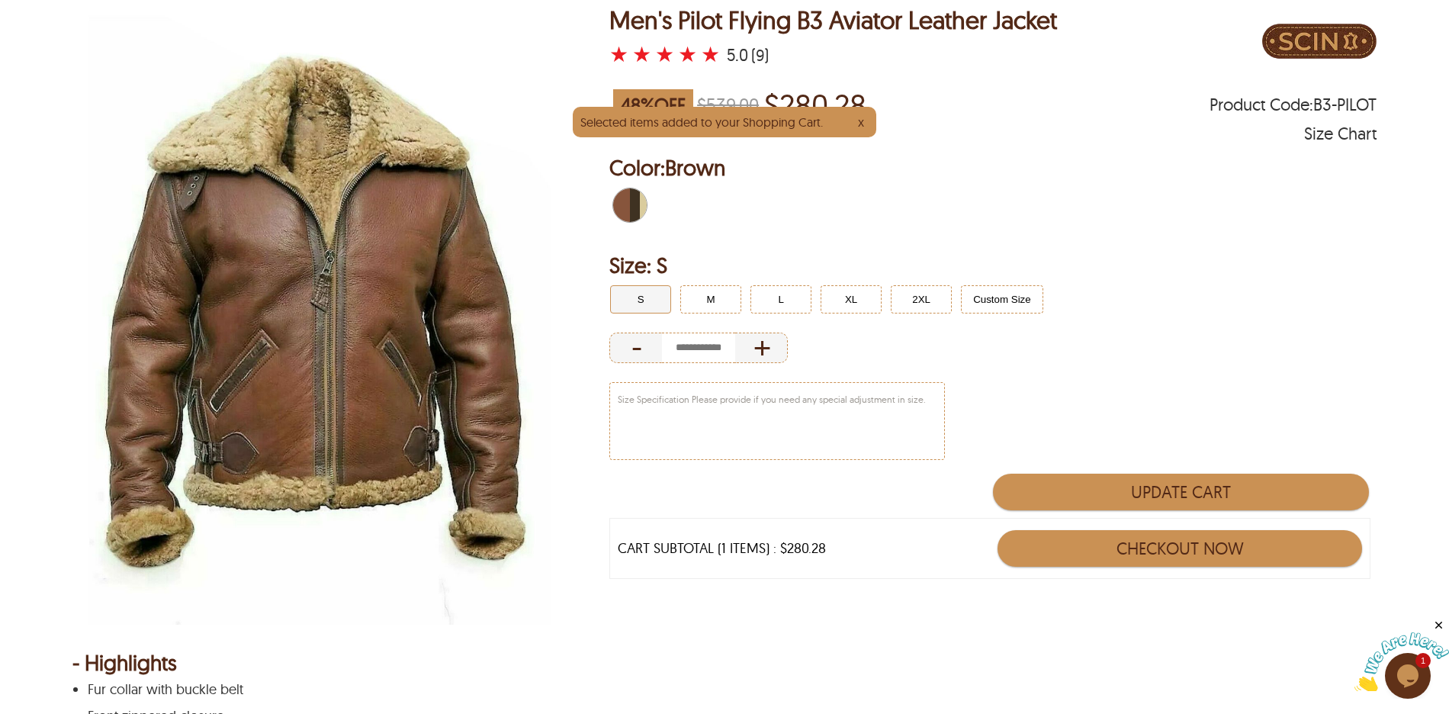  What do you see at coordinates (921, 299) in the screenshot?
I see `button: Click to select 2XL` at bounding box center [921, 299].